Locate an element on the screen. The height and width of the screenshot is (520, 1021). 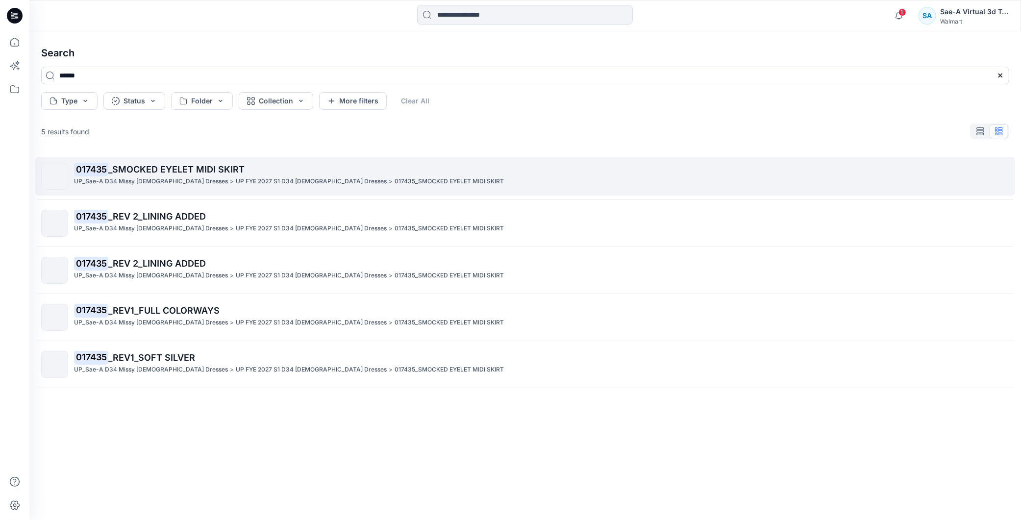
div: SA is located at coordinates (927, 16).